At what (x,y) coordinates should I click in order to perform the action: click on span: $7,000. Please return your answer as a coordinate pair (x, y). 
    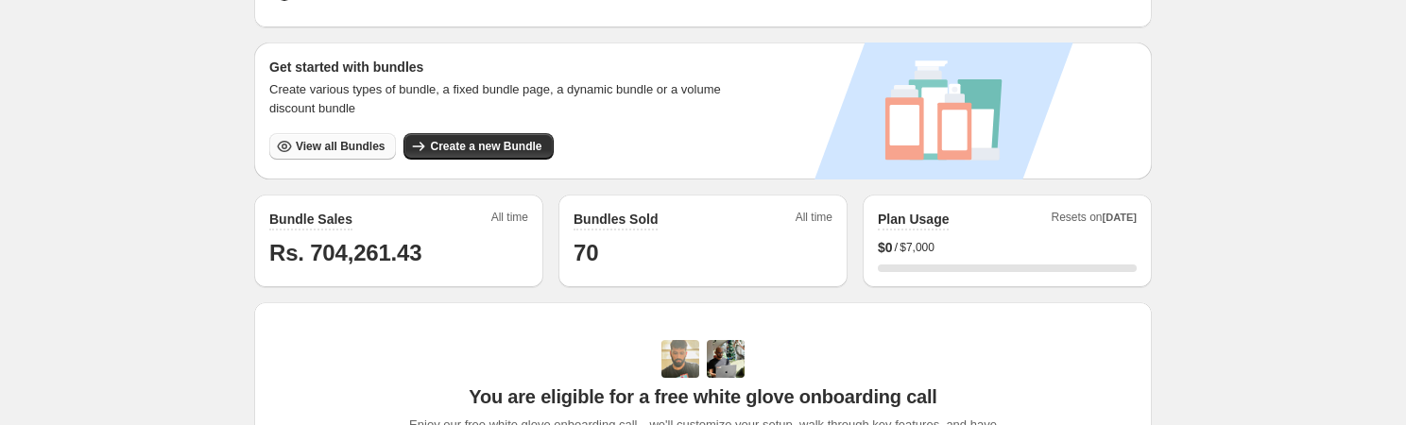
    Looking at the image, I should click on (917, 248).